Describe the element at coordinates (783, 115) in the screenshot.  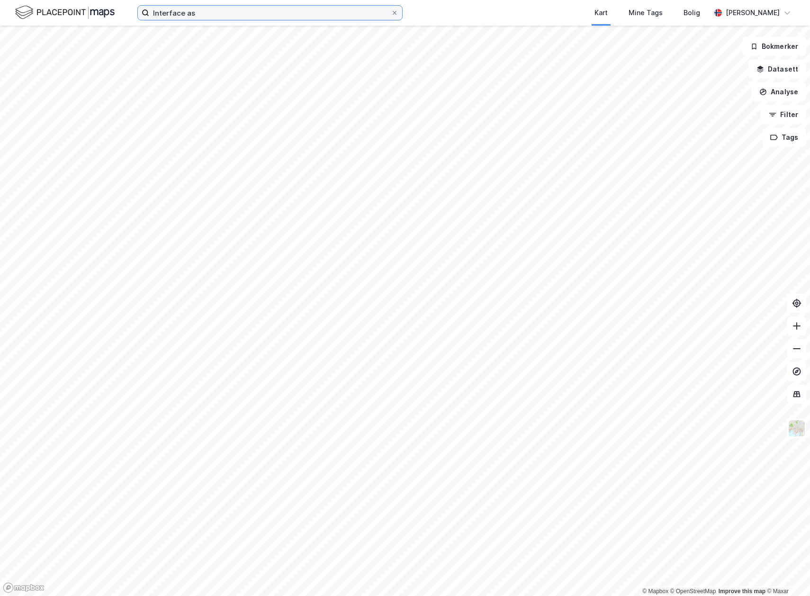
I see `button: Filter` at that location.